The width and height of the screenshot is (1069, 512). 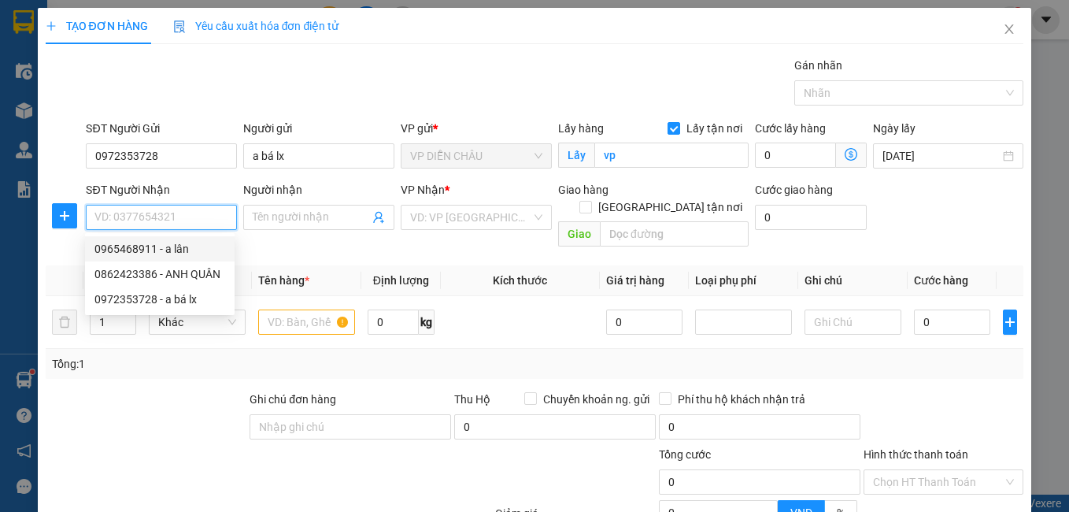 What do you see at coordinates (423, 190) in the screenshot?
I see `span: VP Nhận` at bounding box center [423, 190].